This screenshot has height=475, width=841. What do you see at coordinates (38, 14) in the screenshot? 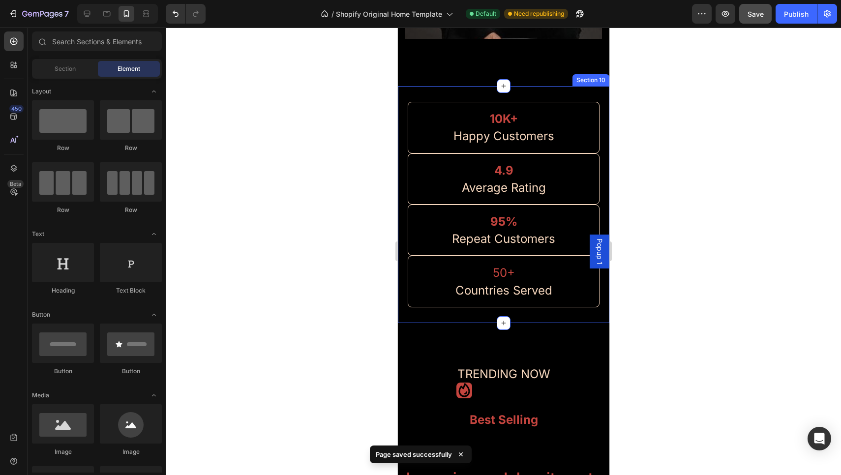
I see `button: 7` at bounding box center [38, 14].